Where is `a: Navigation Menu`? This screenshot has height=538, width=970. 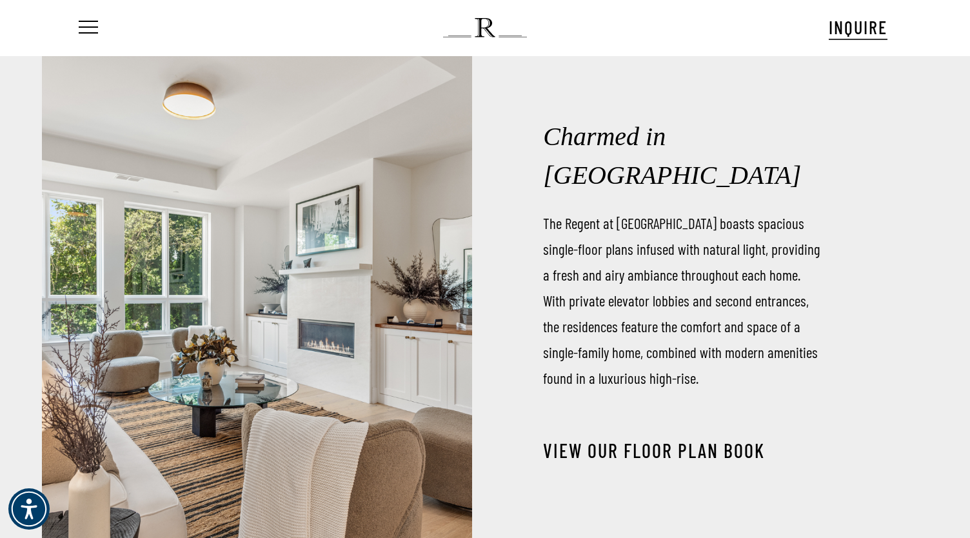
a: Navigation Menu is located at coordinates (87, 28).